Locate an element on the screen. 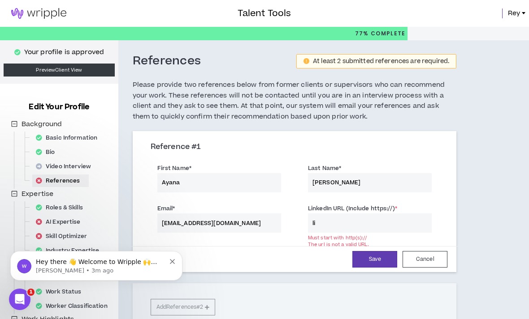  img: Profile image for Morgan is located at coordinates (17, 34).